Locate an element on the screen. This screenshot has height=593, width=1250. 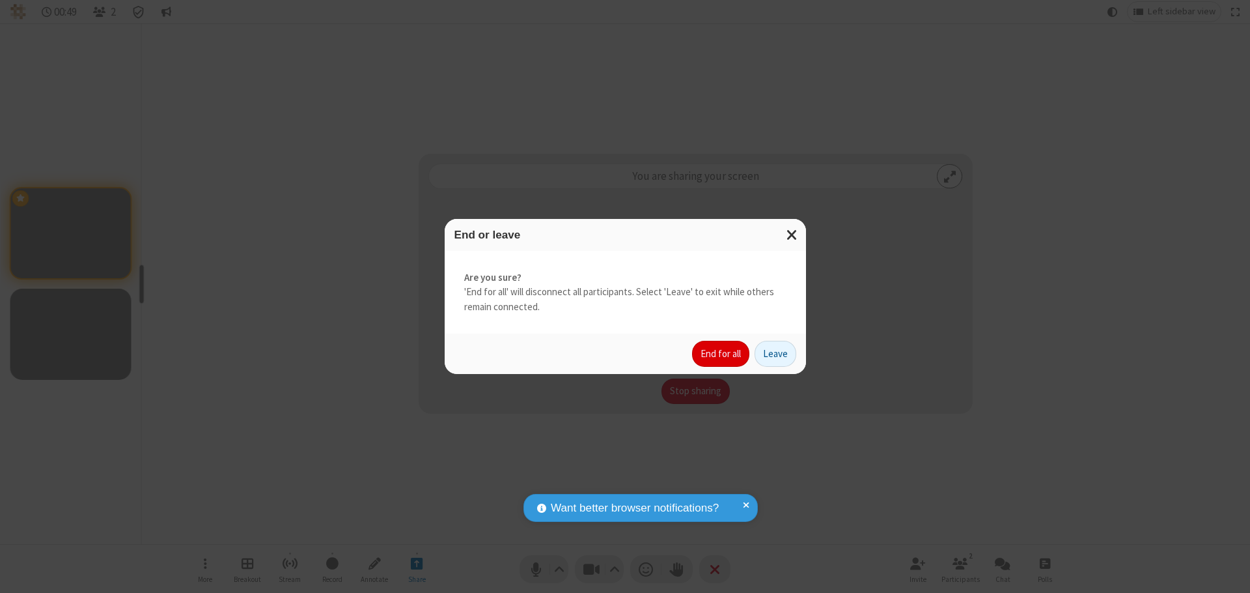
button: Close modal is located at coordinates (793, 234).